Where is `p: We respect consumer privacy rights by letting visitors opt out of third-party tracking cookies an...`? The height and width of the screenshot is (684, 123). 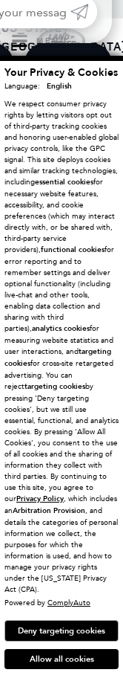 p: We respect consumer privacy rights by letting visitors opt out of third-party tracking cookies an... is located at coordinates (62, 346).